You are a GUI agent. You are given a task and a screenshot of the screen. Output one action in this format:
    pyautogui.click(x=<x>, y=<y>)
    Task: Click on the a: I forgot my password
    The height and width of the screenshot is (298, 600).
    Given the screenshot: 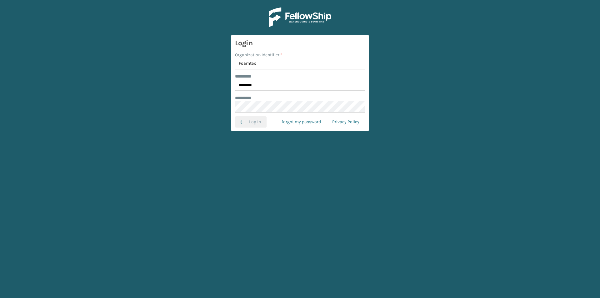 What is the action you would take?
    pyautogui.click(x=300, y=122)
    